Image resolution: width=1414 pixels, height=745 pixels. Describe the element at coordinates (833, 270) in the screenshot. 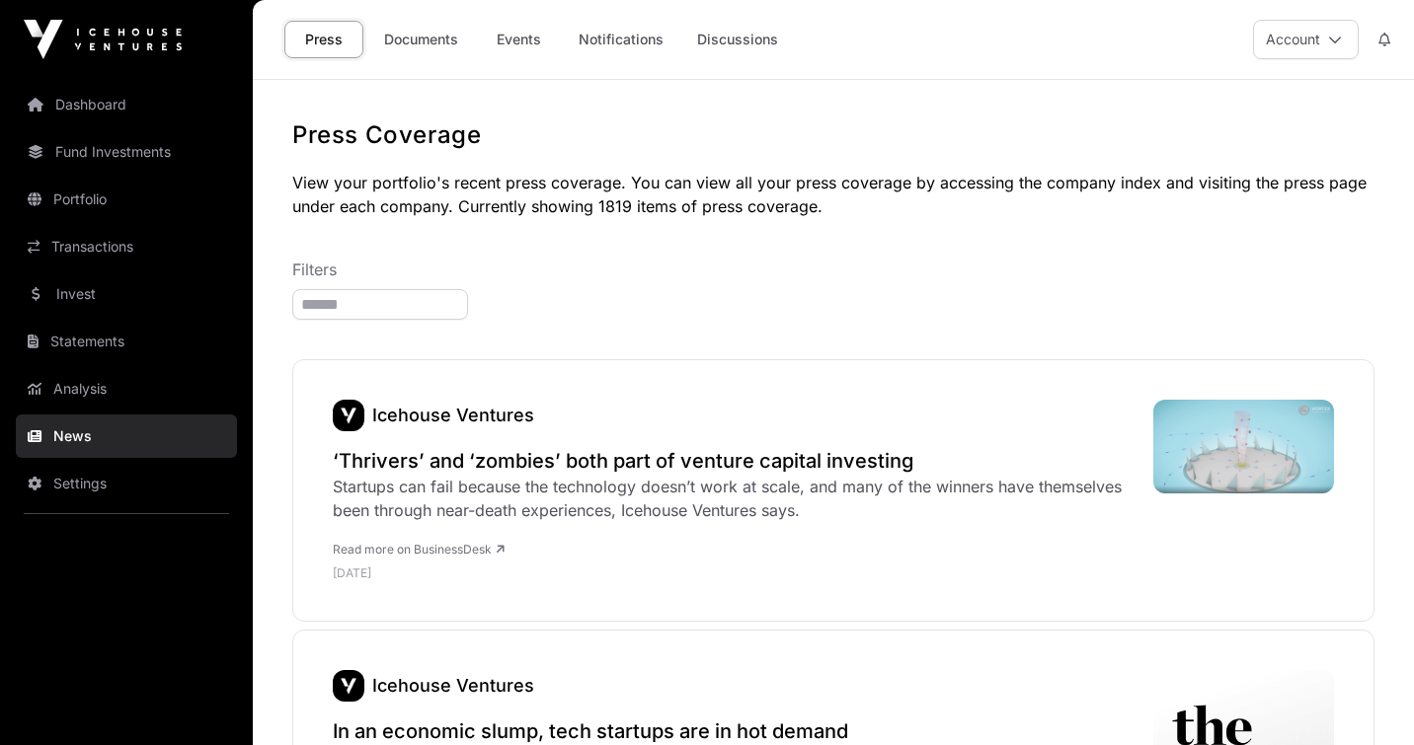

I see `p: Filters` at that location.